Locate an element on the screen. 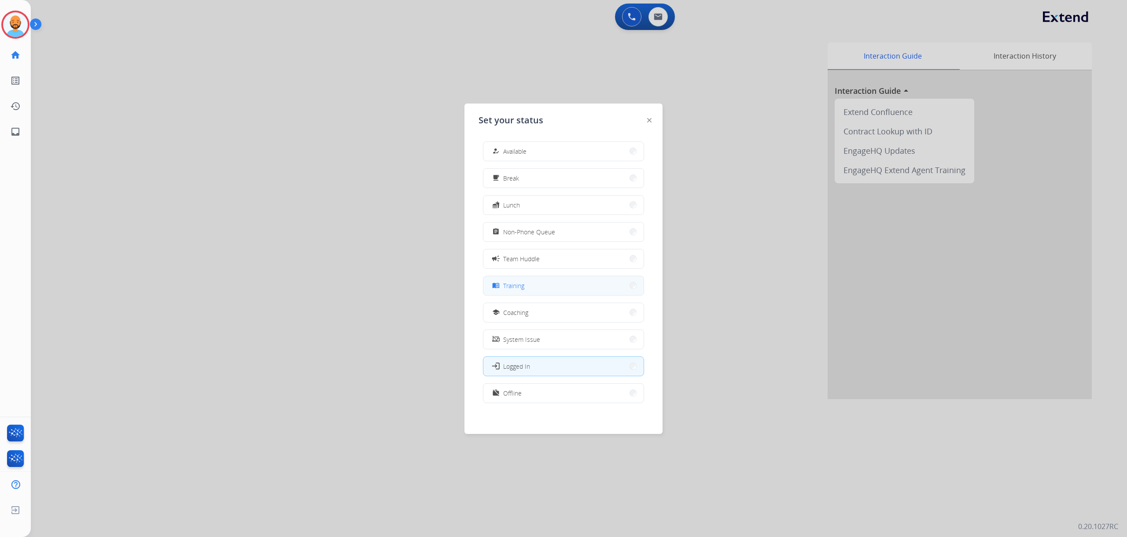  mat-icon: menu_book is located at coordinates (496, 285).